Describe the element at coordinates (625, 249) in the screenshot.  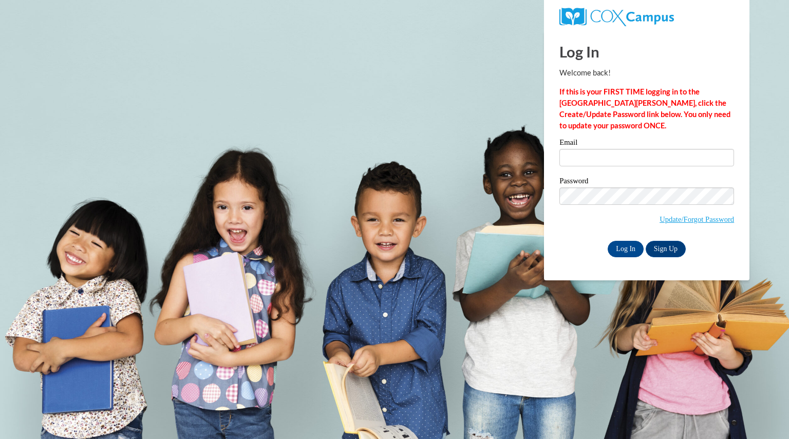
I see `input: Log In` at that location.